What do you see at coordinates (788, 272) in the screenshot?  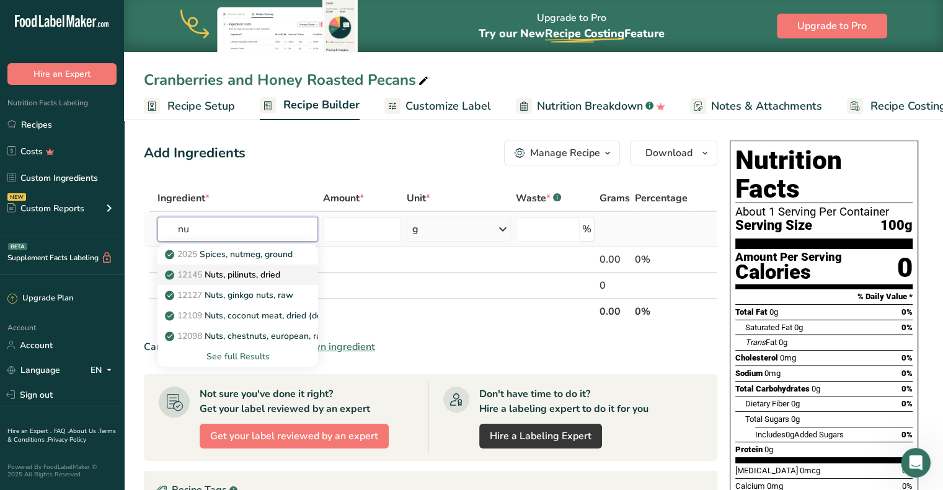 I see `div: Calories` at bounding box center [788, 272].